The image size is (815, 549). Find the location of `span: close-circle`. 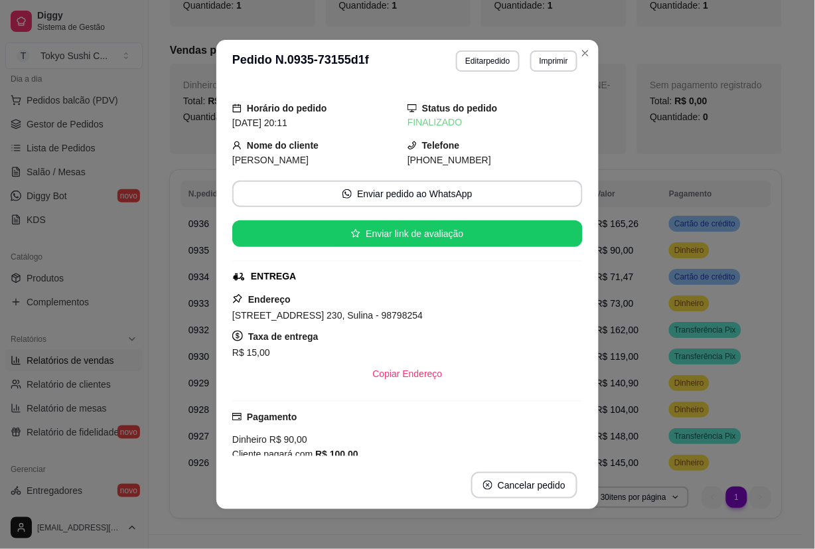

span: close-circle is located at coordinates (488, 485).